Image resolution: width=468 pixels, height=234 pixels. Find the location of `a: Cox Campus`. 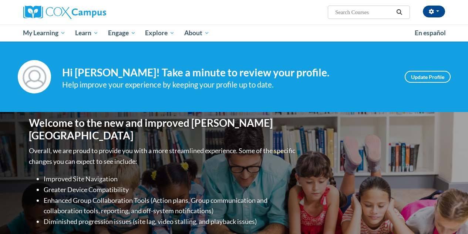

a: Cox Campus is located at coordinates (90, 12).